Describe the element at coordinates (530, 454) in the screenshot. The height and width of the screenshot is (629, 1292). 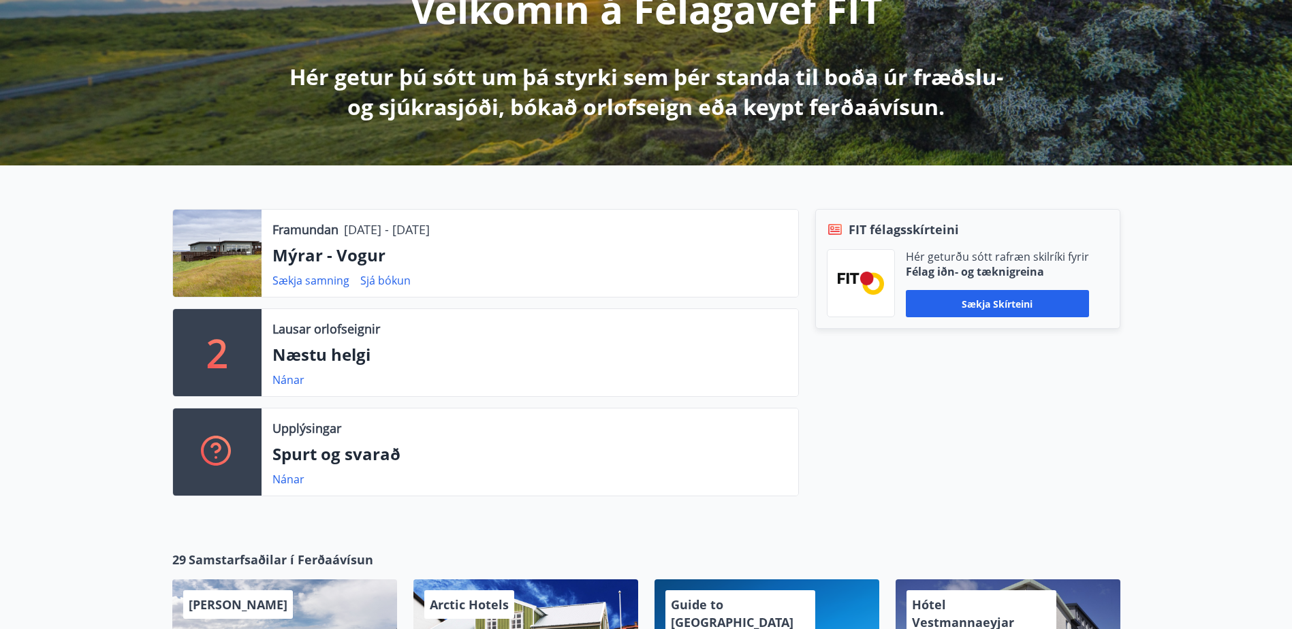
I see `p: Spurt og svarað` at that location.